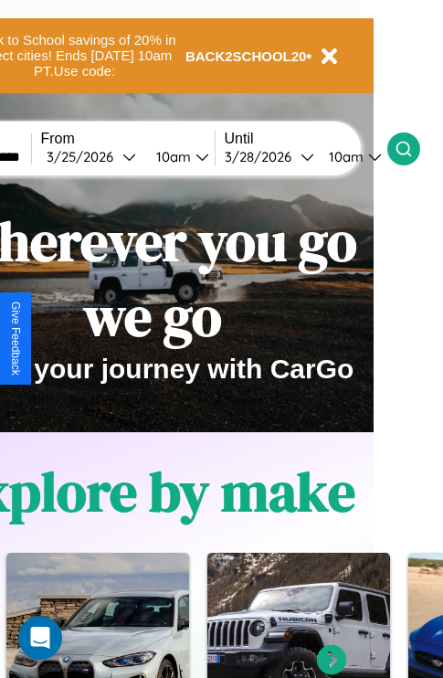 This screenshot has height=678, width=443. Describe the element at coordinates (40, 637) in the screenshot. I see `div: Open Intercom Messenger` at that location.